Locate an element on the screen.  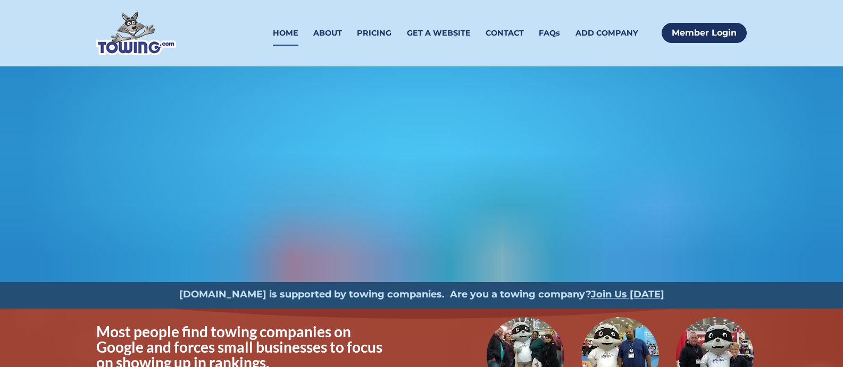
a: GET A WEBSITE is located at coordinates (439, 33).